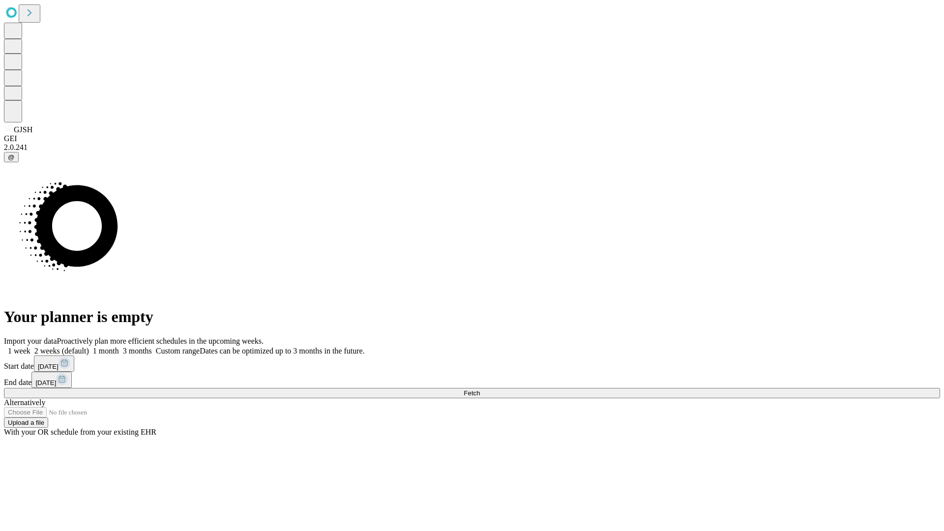  What do you see at coordinates (25, 402) in the screenshot?
I see `span: Alternatively` at bounding box center [25, 402].